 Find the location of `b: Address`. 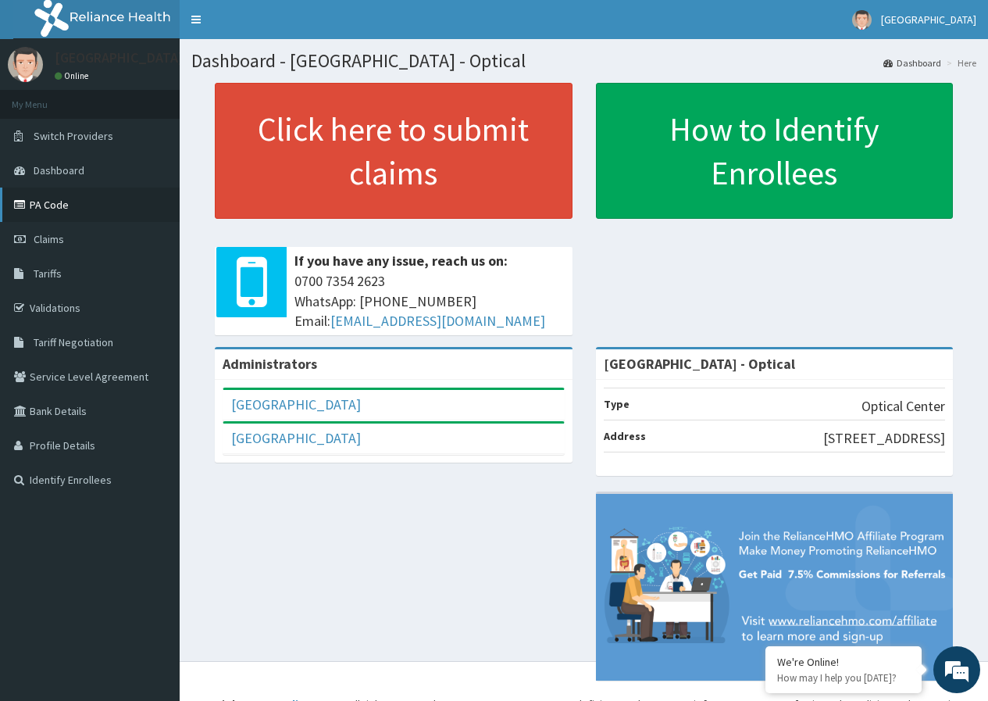

b: Address is located at coordinates (625, 436).